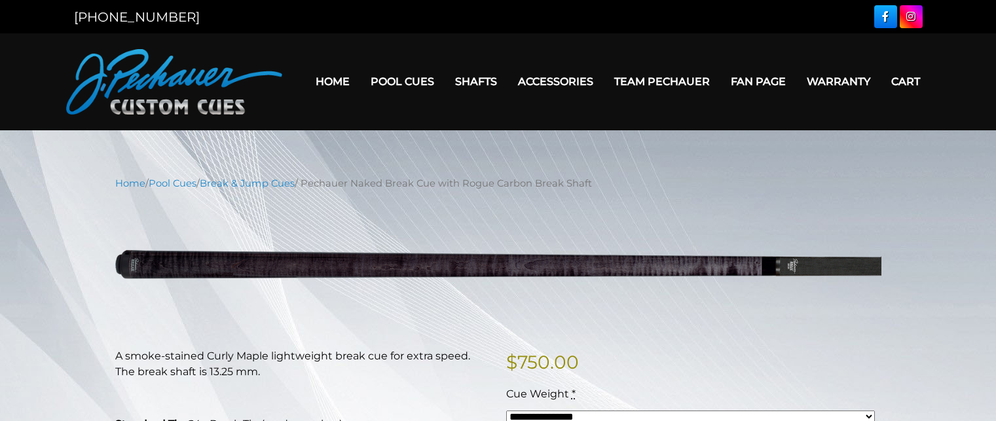  What do you see at coordinates (247, 183) in the screenshot?
I see `a: Break & Jump Cues` at bounding box center [247, 183].